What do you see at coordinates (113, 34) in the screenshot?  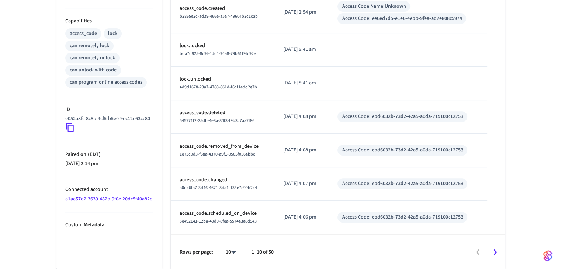 I see `div: lock` at bounding box center [113, 34].